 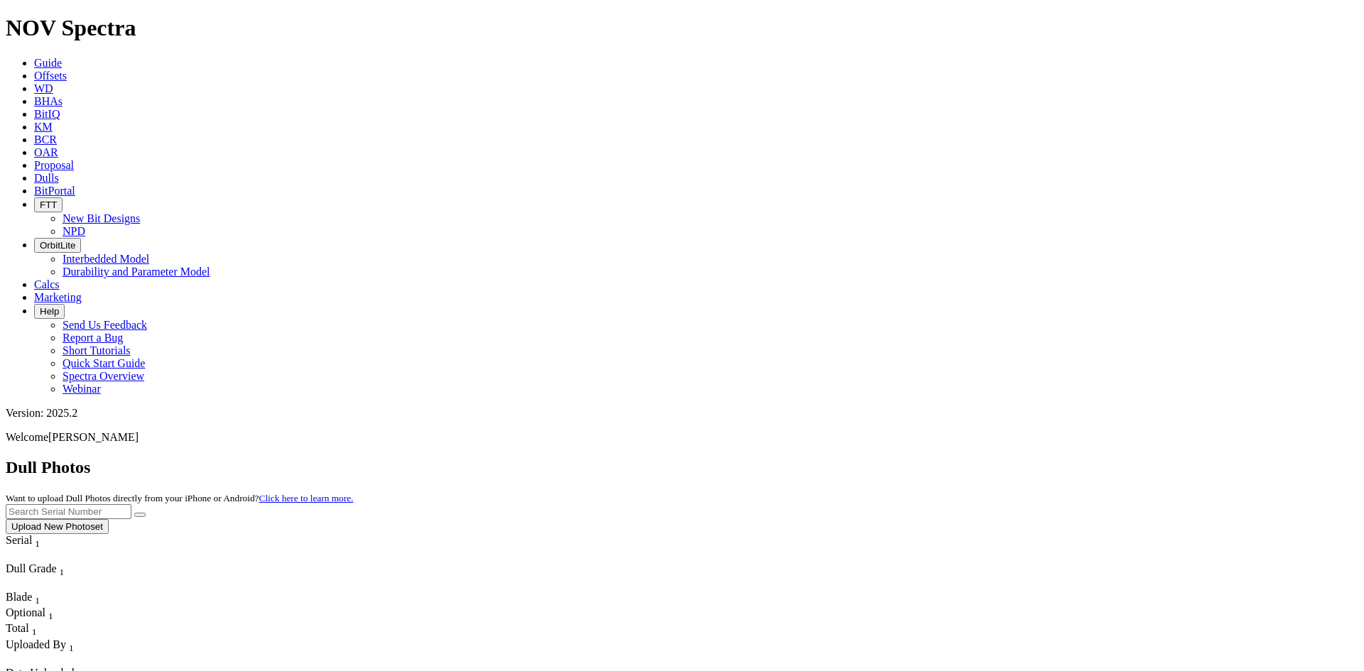 What do you see at coordinates (47, 284) in the screenshot?
I see `a: Calcs` at bounding box center [47, 284].